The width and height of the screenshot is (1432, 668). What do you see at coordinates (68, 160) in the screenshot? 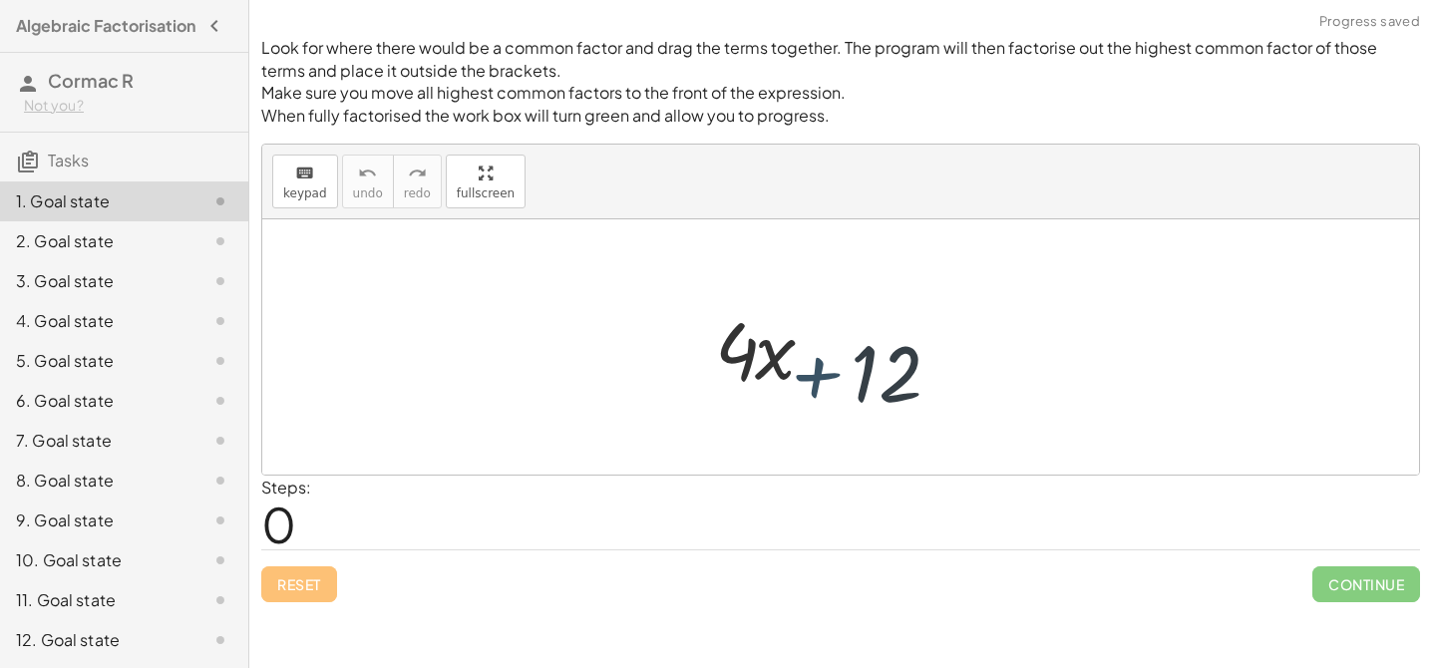
I see `span: Tasks` at bounding box center [68, 160].